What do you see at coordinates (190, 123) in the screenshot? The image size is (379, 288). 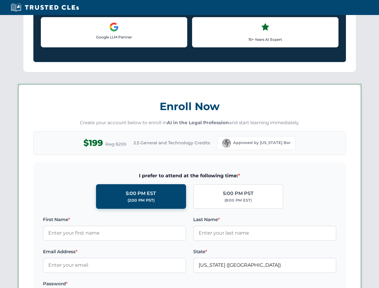 I see `p: Create your account below to enroll in and start learning immediately.` at bounding box center [190, 123].